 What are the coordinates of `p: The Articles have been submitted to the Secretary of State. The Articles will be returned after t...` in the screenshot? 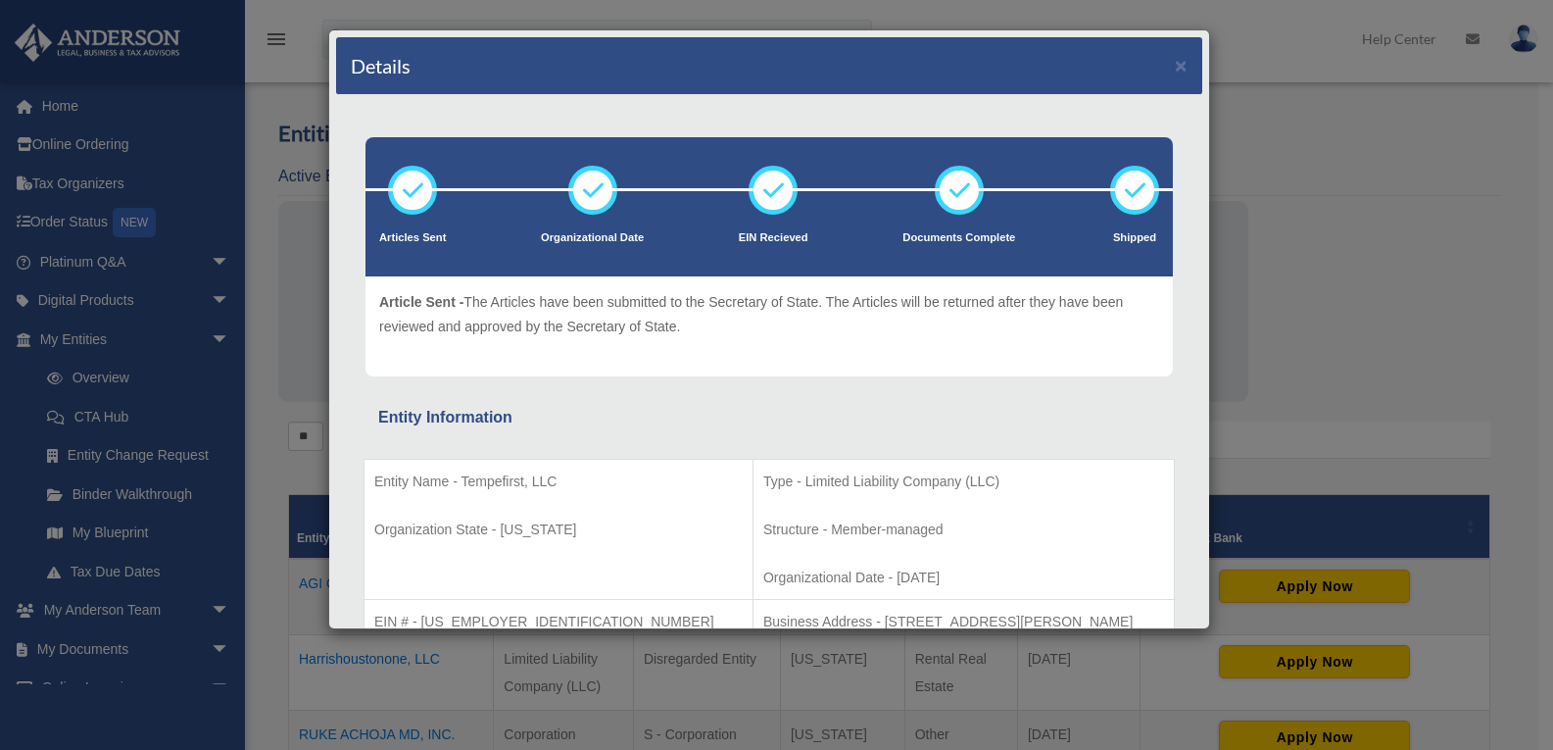 It's located at (769, 314).